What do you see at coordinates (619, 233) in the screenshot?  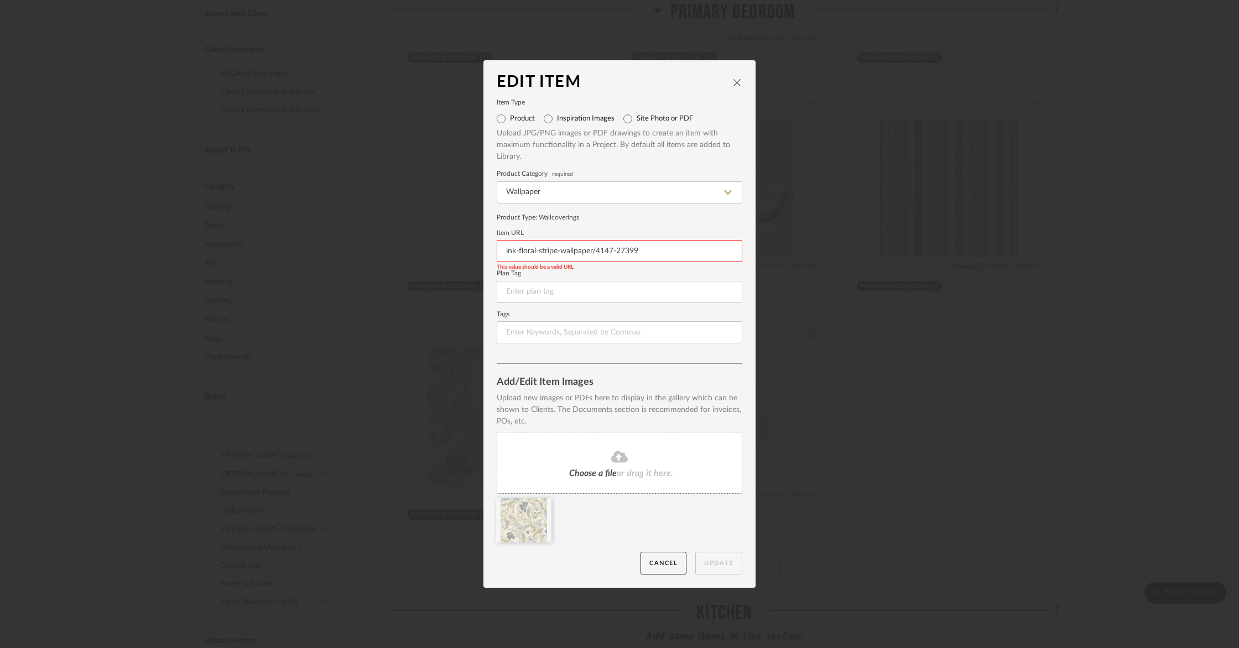 I see `label: Item URL` at bounding box center [619, 233].